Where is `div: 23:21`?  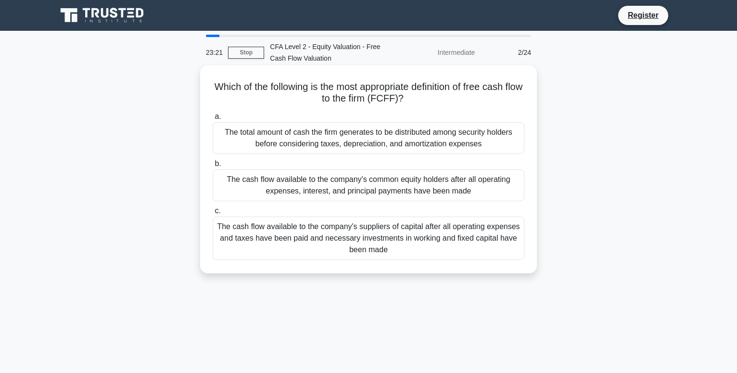
div: 23:21 is located at coordinates (214, 52).